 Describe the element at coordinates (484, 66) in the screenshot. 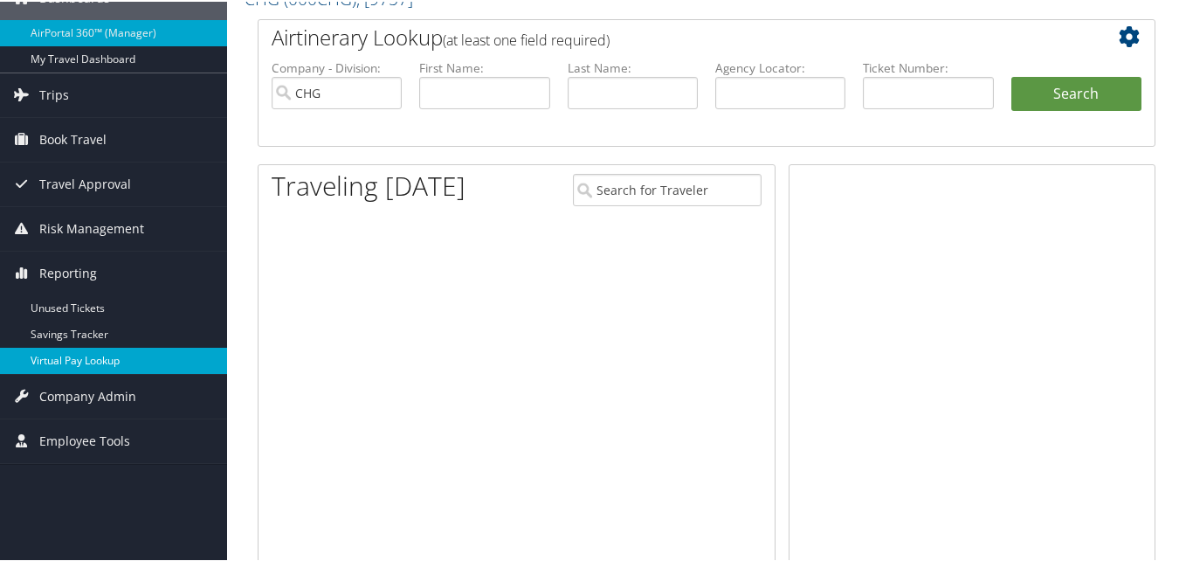

I see `label: First Name:` at that location.